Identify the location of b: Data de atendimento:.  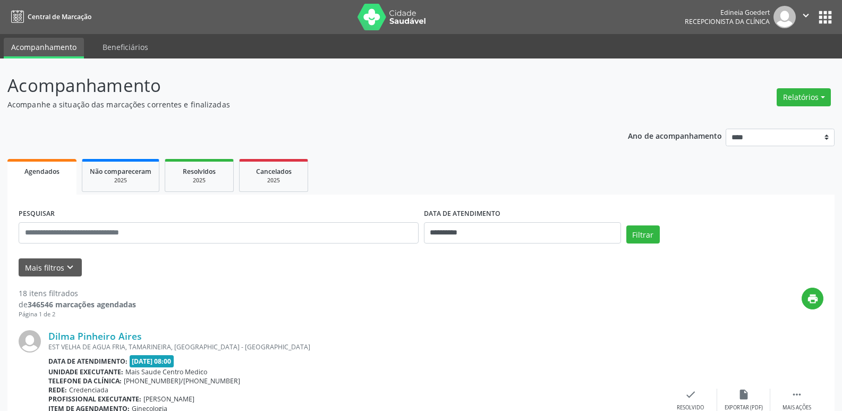
(88, 361).